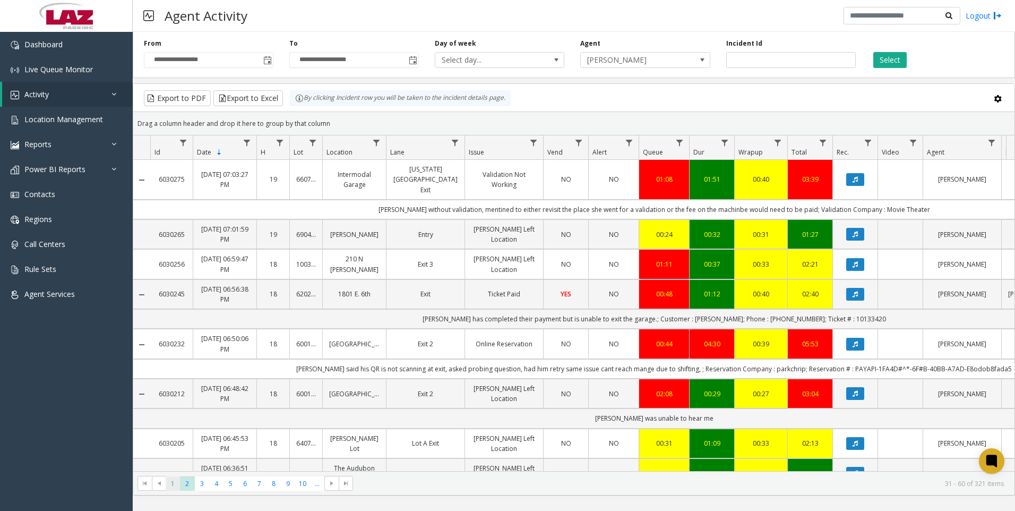 The image size is (1015, 511). Describe the element at coordinates (750, 152) in the screenshot. I see `span: Wrapup` at that location.